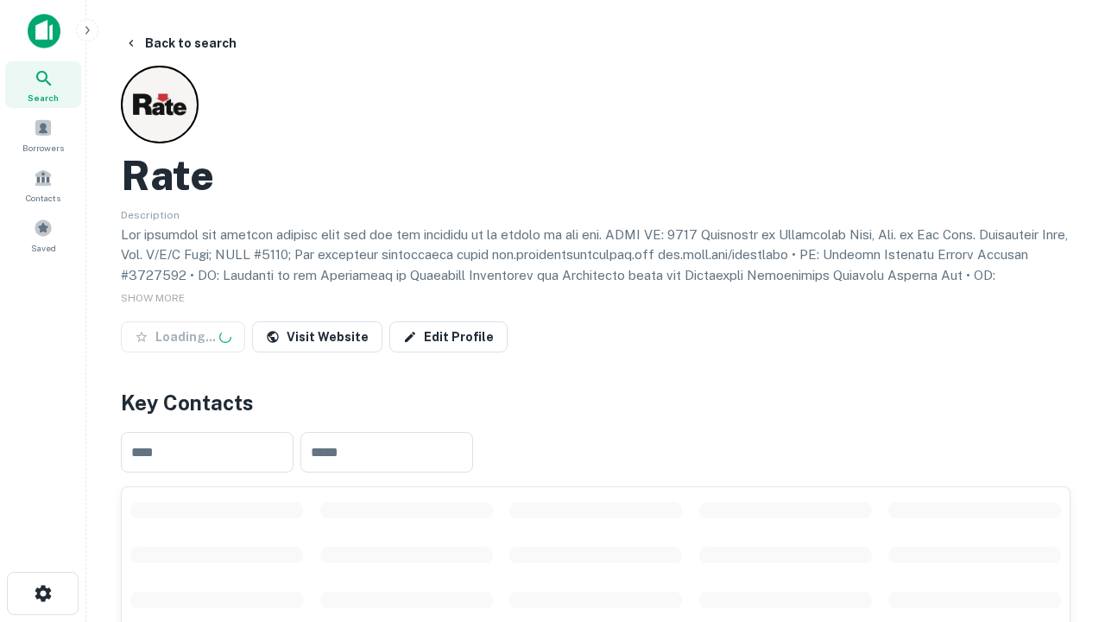  I want to click on span: Description, so click(150, 215).